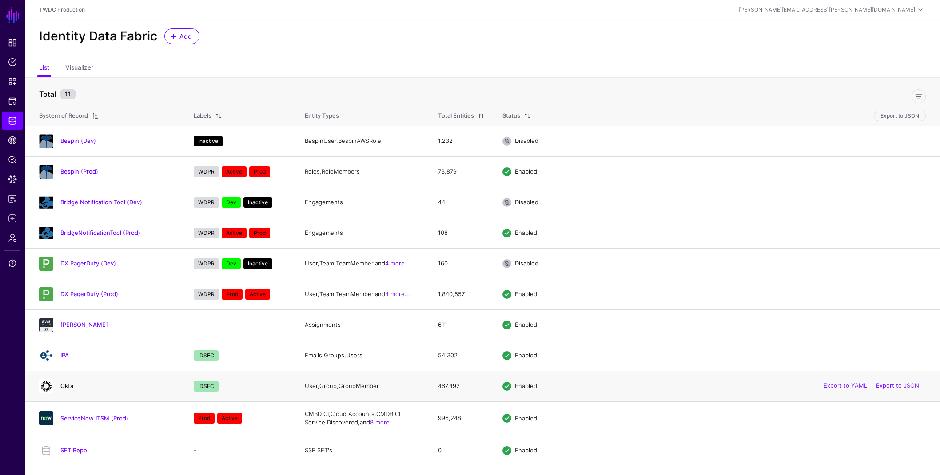 The height and width of the screenshot is (475, 940). What do you see at coordinates (12, 160) in the screenshot?
I see `span: Policy Lens` at bounding box center [12, 160].